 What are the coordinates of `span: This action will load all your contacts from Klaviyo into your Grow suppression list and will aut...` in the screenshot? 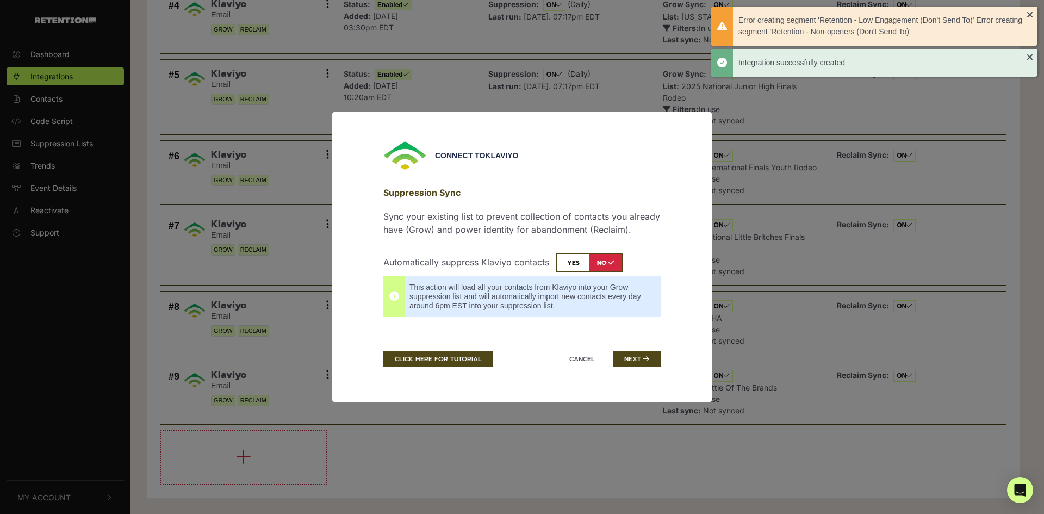 It's located at (530, 296).